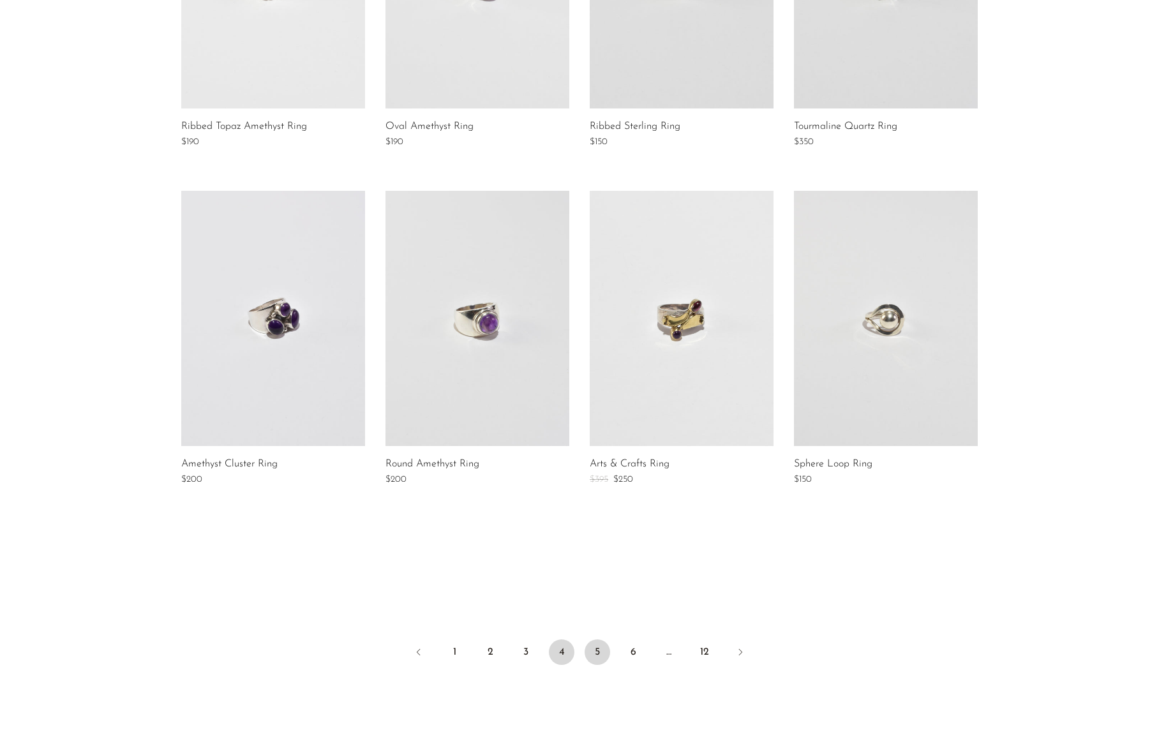  Describe the element at coordinates (526, 652) in the screenshot. I see `a: 3` at that location.